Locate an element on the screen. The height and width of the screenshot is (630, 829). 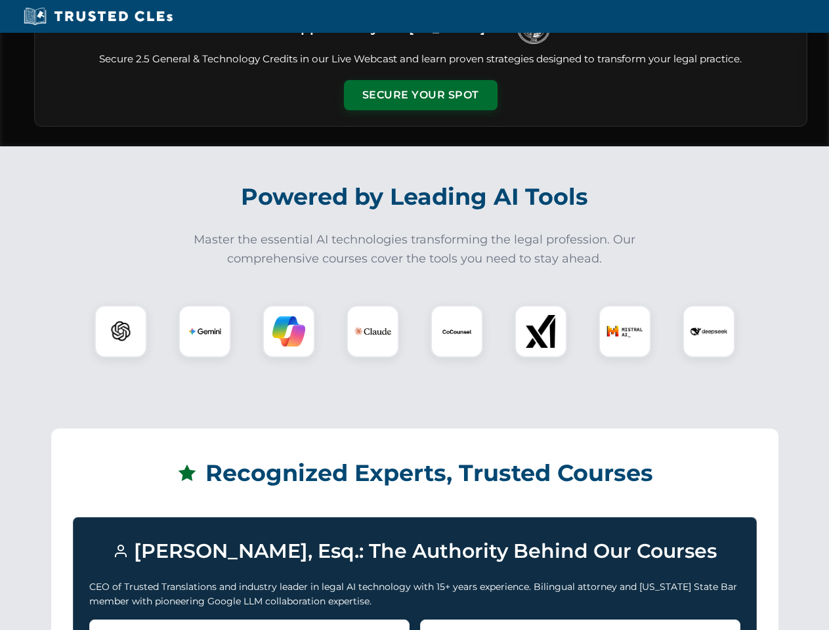
img: ChatGPT Logo is located at coordinates (121, 331).